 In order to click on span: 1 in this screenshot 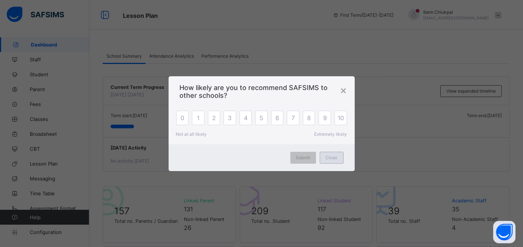, I will do `click(198, 118)`.